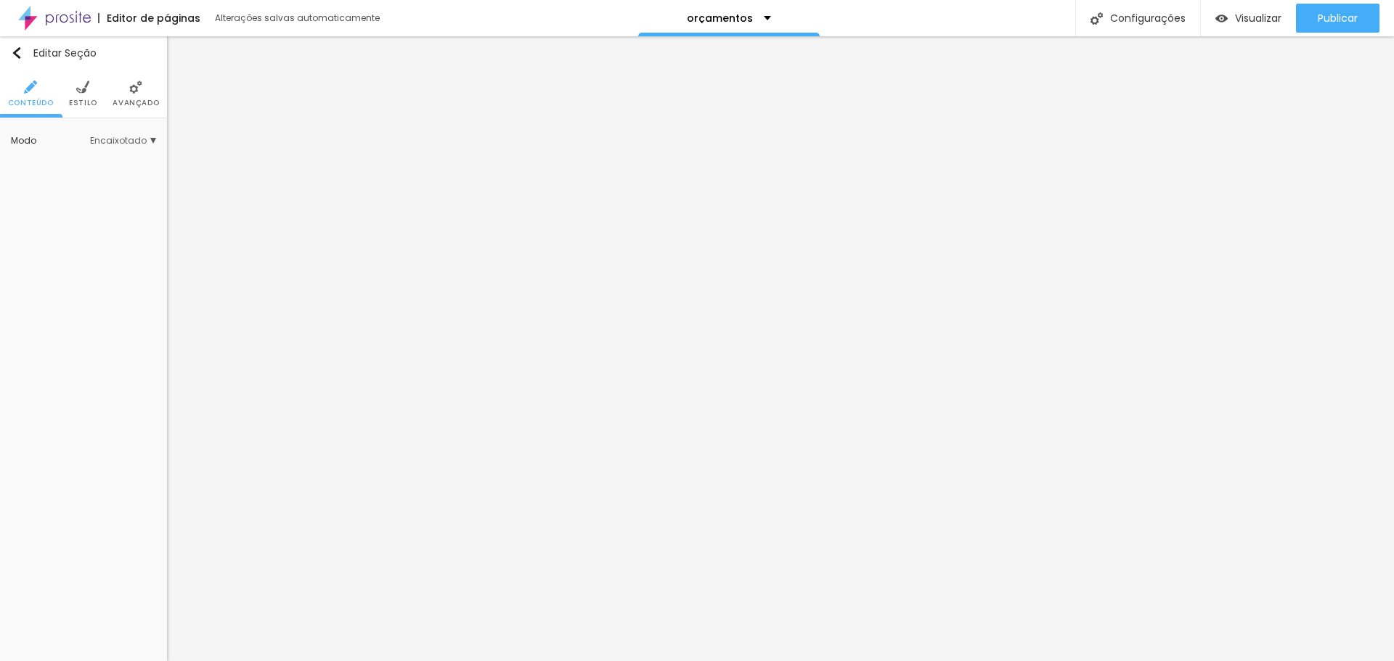 This screenshot has height=661, width=1394. Describe the element at coordinates (136, 103) in the screenshot. I see `span: Avançado` at that location.